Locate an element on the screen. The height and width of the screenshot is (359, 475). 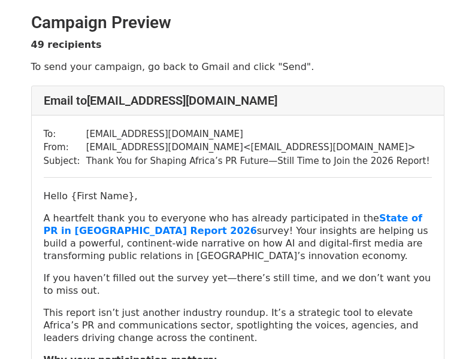
td: To: is located at coordinates (65, 134).